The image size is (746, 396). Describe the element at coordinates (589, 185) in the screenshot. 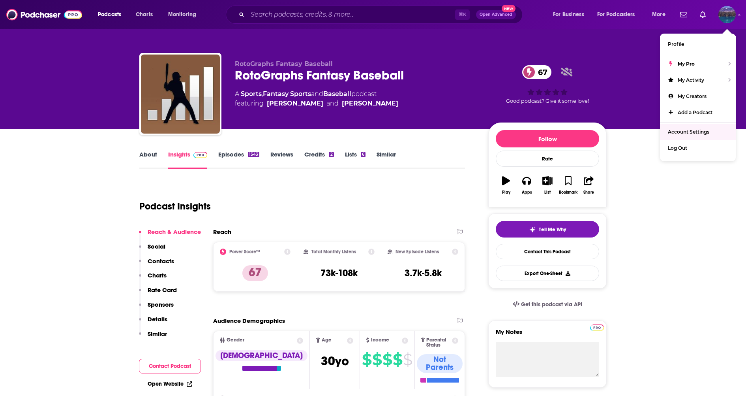

I see `button: Share` at that location.